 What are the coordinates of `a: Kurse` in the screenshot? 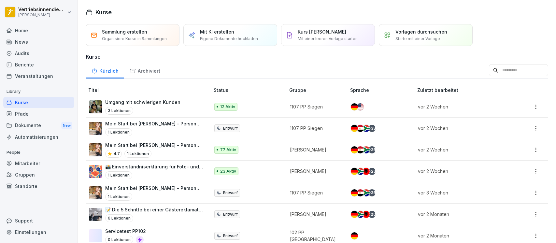 It's located at (39, 102).